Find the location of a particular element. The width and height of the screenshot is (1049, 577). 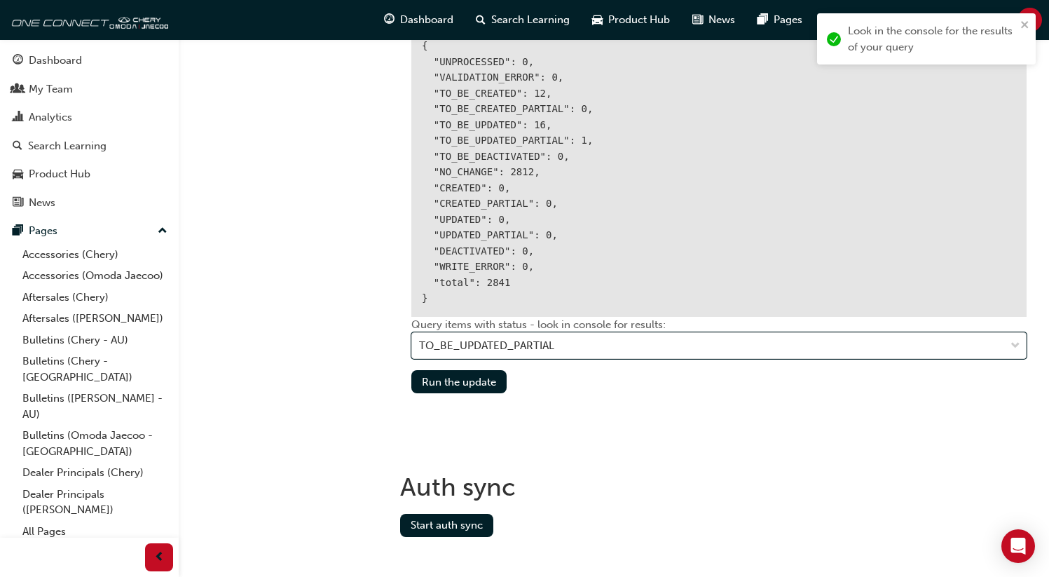

div: Look in the console for the results of your query is located at coordinates (932, 39).